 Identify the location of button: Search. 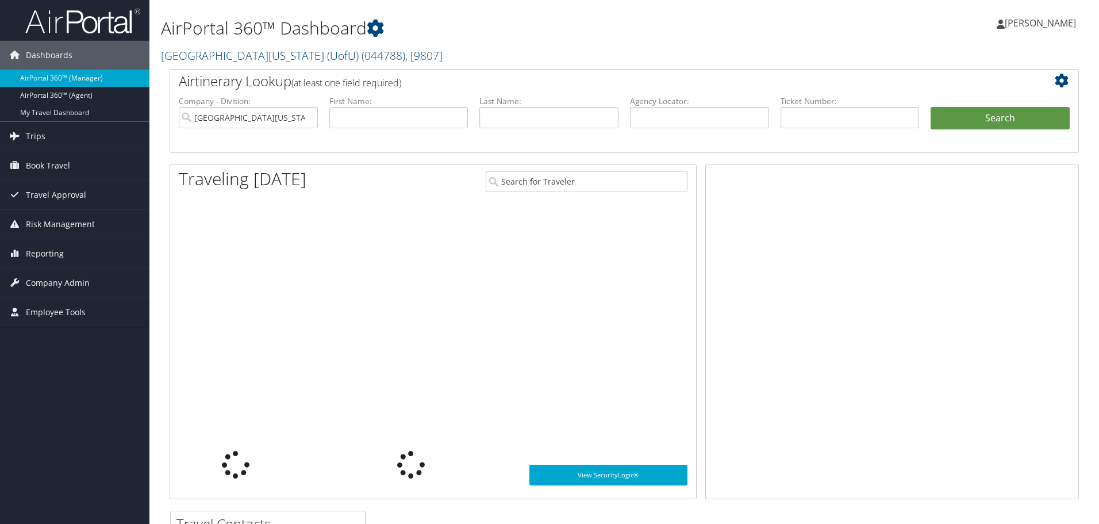
(1000, 118).